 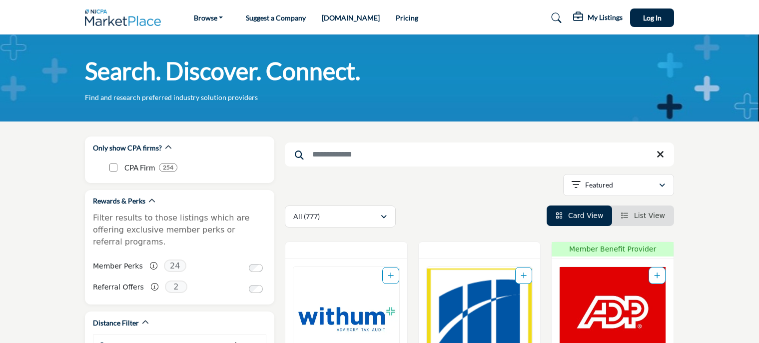 What do you see at coordinates (175, 265) in the screenshot?
I see `span: 24` at bounding box center [175, 265].